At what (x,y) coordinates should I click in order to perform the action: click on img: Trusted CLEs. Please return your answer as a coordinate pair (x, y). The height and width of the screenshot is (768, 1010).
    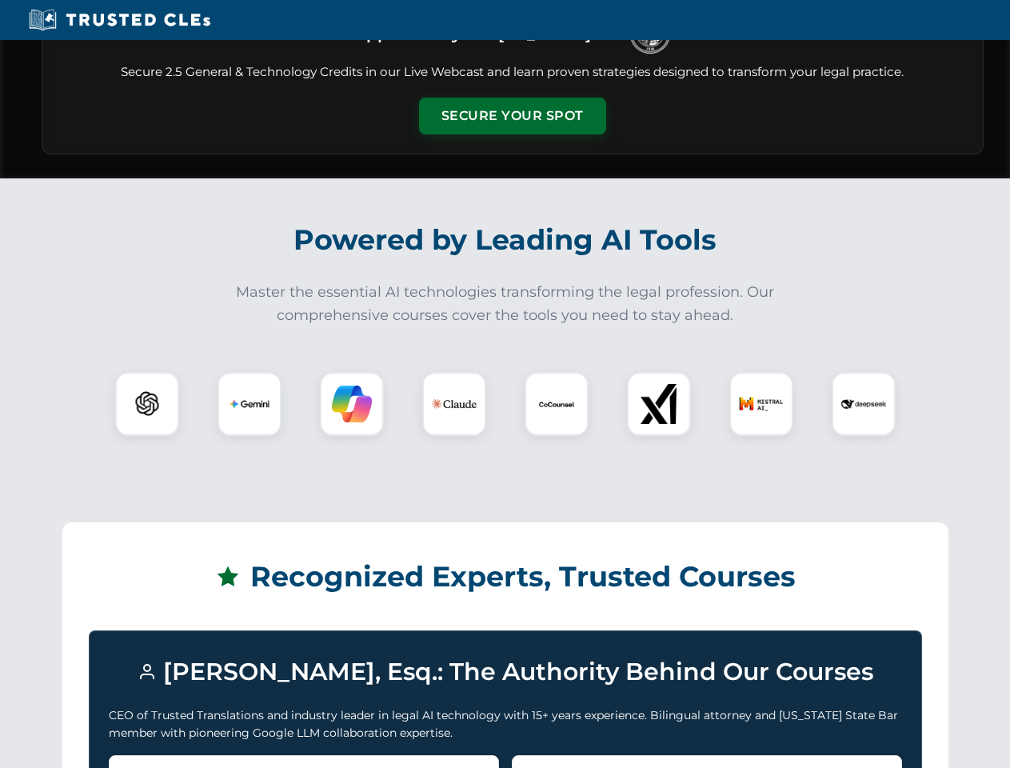
    Looking at the image, I should click on (119, 20).